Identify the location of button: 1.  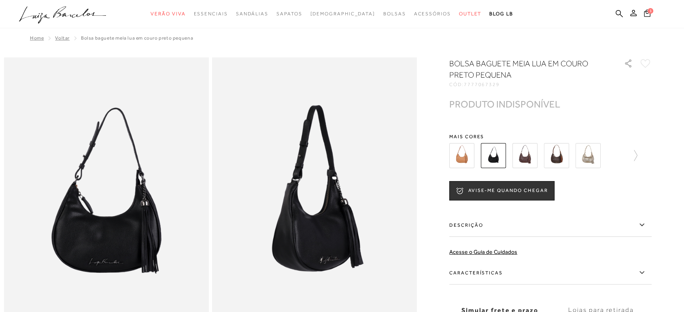
(647, 14).